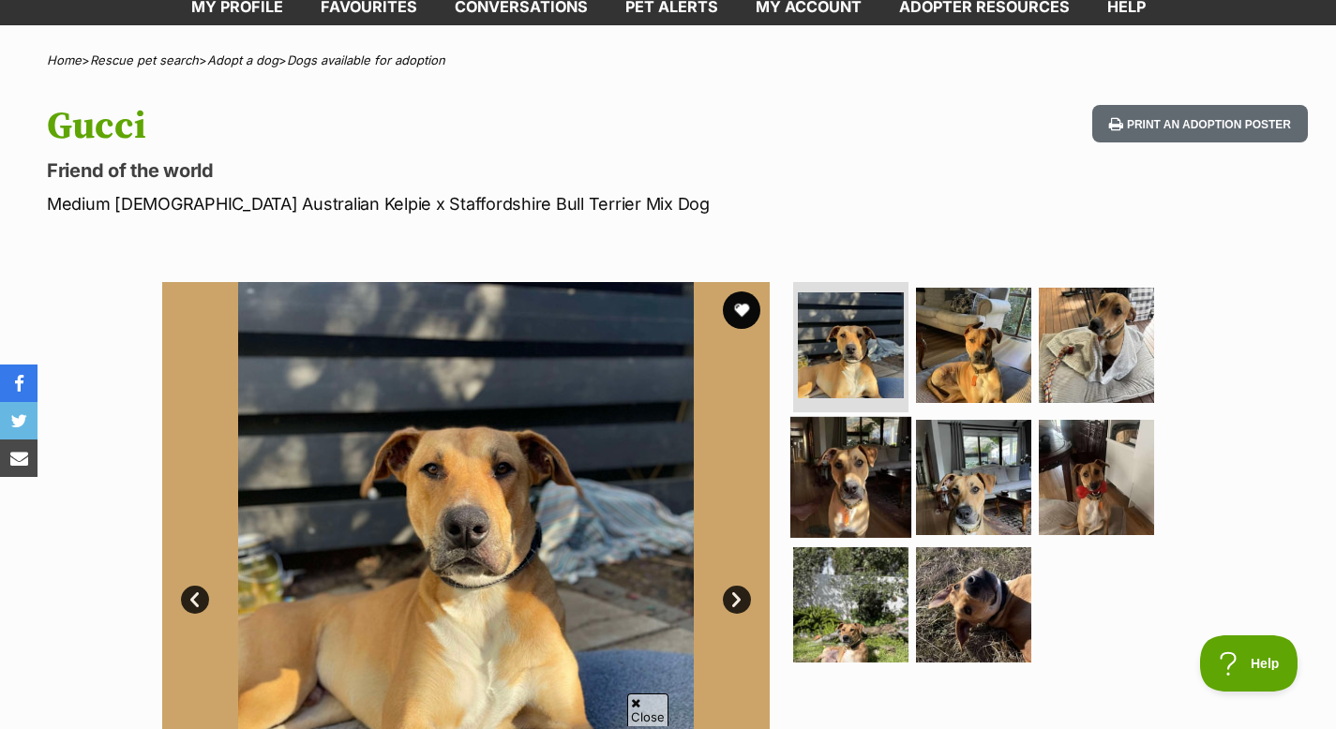 The image size is (1336, 729). I want to click on a: Adopt a dog, so click(243, 60).